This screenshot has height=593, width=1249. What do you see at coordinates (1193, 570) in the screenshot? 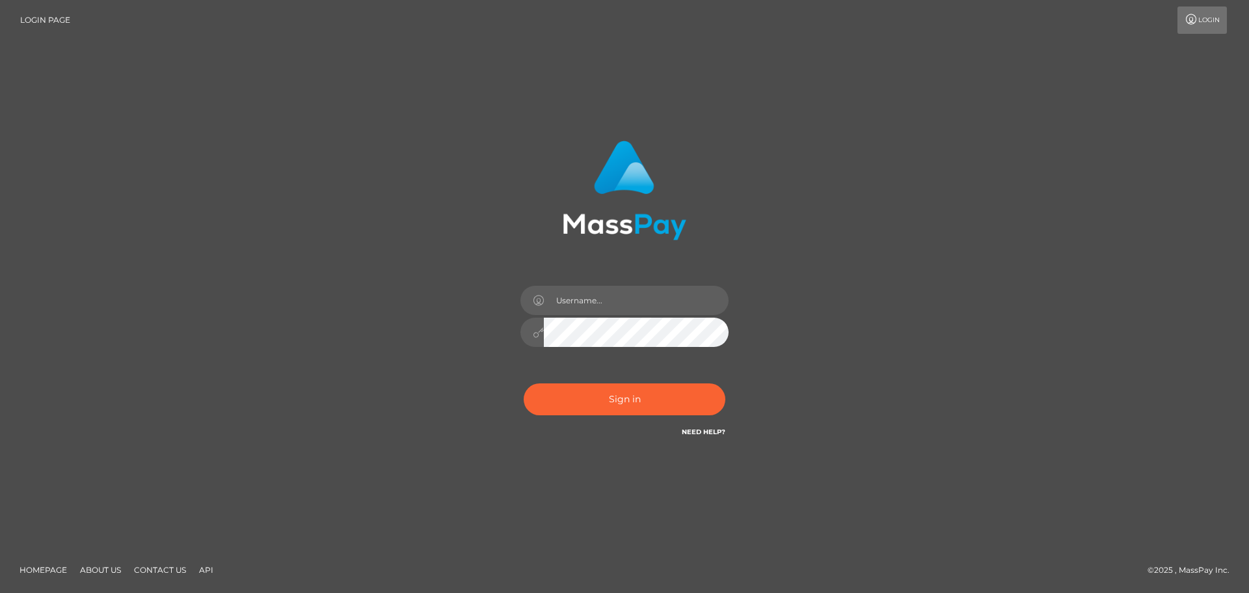
I see `div: © 2025 , MassPay Inc.` at bounding box center [1193, 570].